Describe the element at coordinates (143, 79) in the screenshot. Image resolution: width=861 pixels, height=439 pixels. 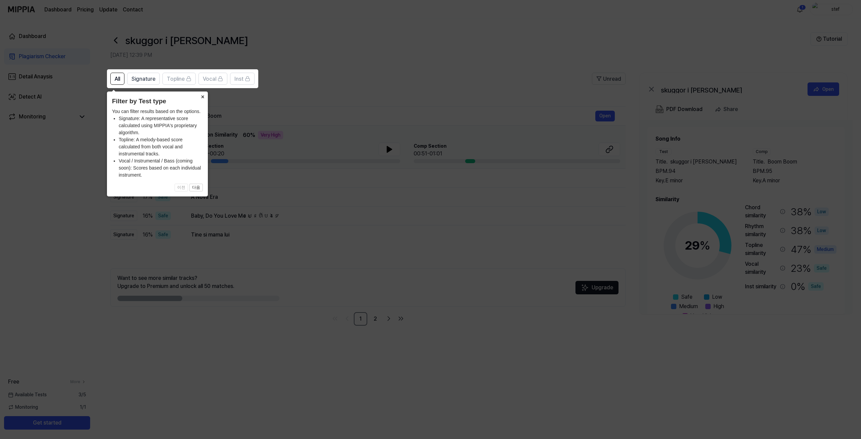
I see `span: Signature` at that location.